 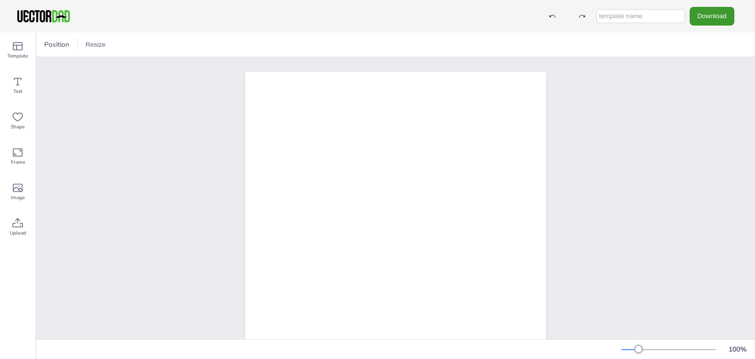 I want to click on span: Image, so click(x=18, y=198).